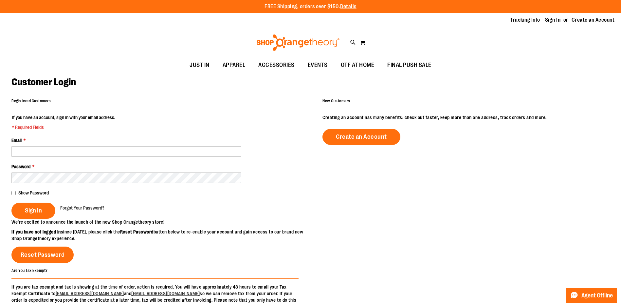 The width and height of the screenshot is (621, 303). I want to click on strong: If you have not logged in, so click(36, 232).